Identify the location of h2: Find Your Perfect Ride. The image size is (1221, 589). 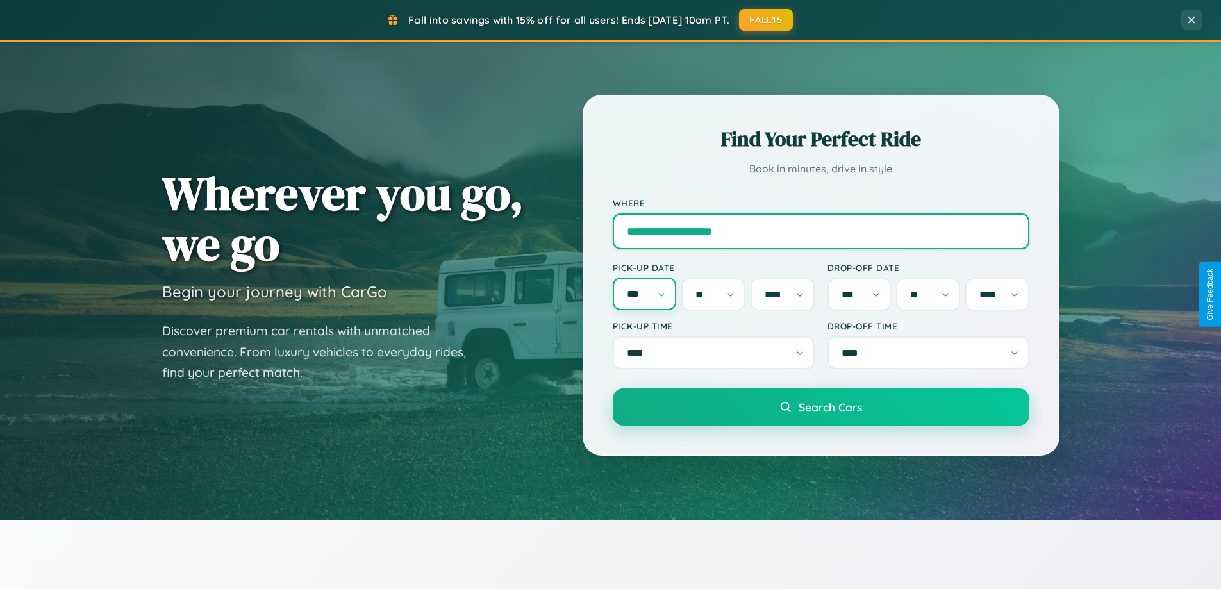
(821, 139).